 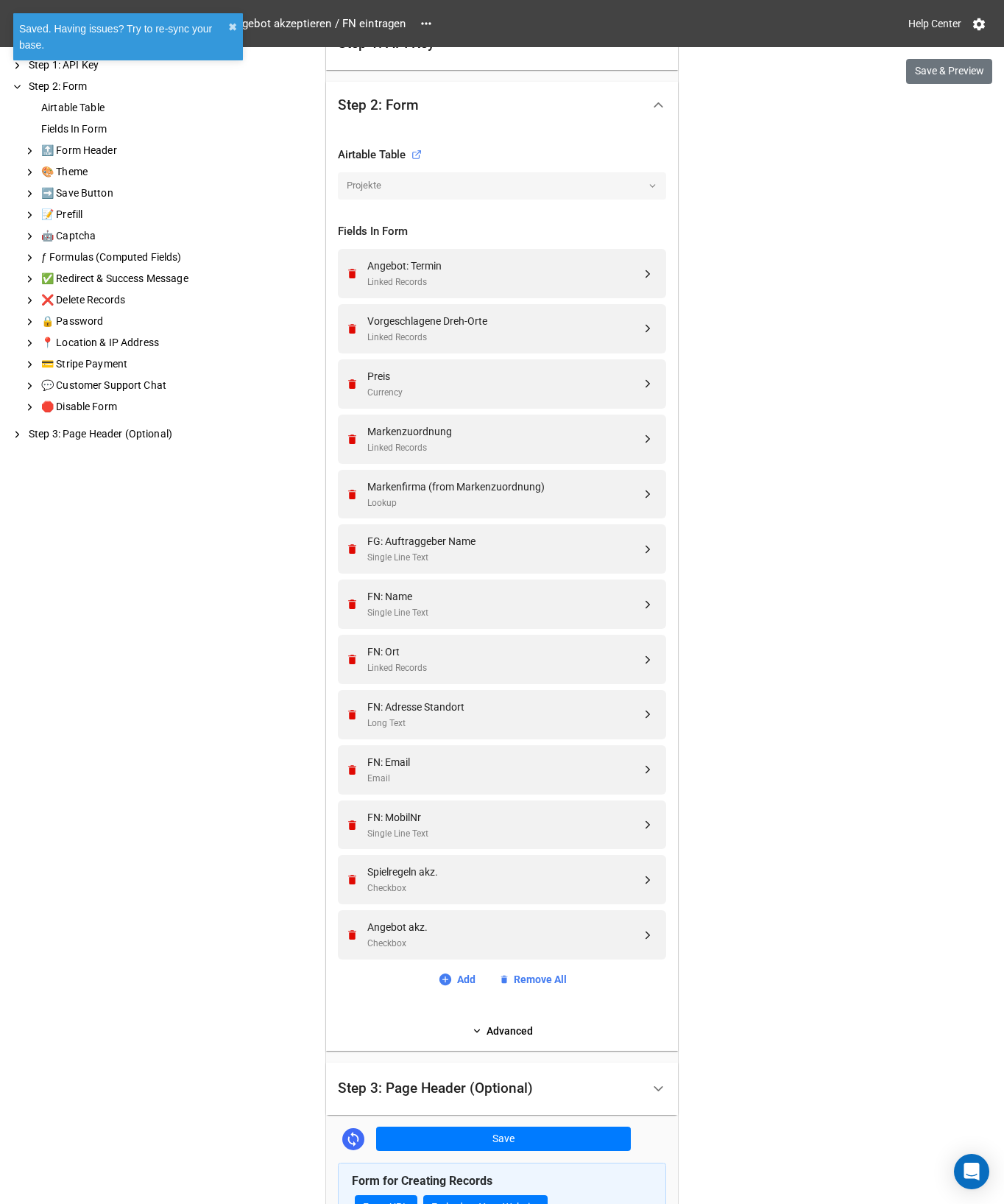 I want to click on a: Sync Base Structure, so click(x=353, y=1139).